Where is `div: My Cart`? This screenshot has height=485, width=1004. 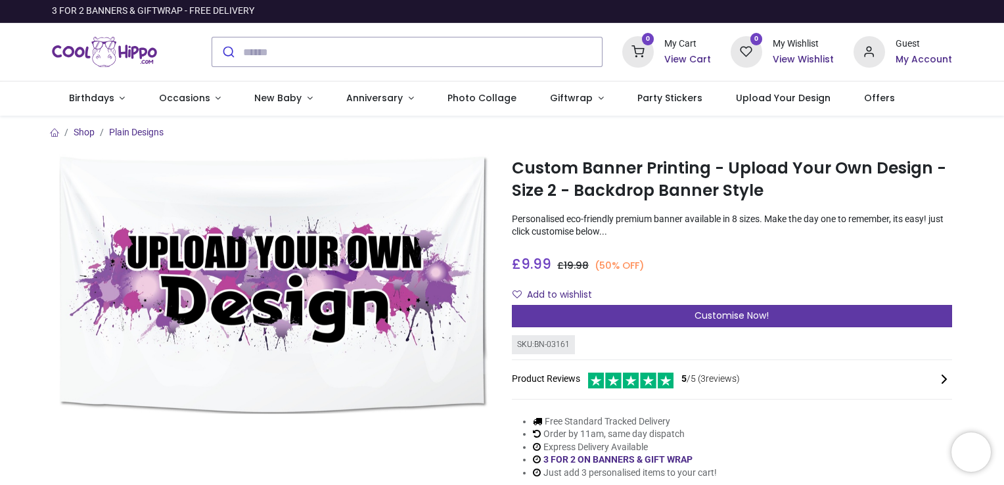 div: My Cart is located at coordinates (687, 44).